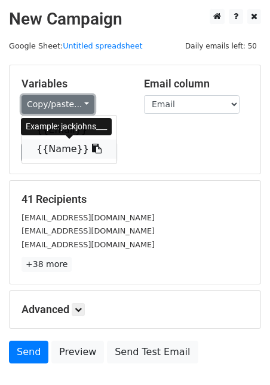 This screenshot has width=270, height=385. Describe the element at coordinates (29, 352) in the screenshot. I see `a: Send` at that location.